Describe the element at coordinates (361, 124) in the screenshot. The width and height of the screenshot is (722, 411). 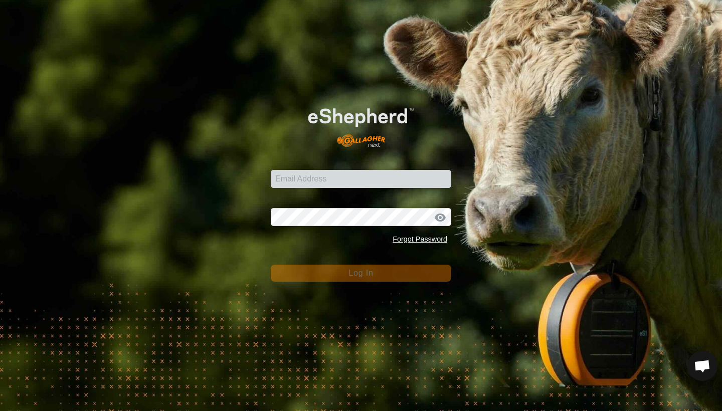
I see `img: E-shepherd Logo` at that location.